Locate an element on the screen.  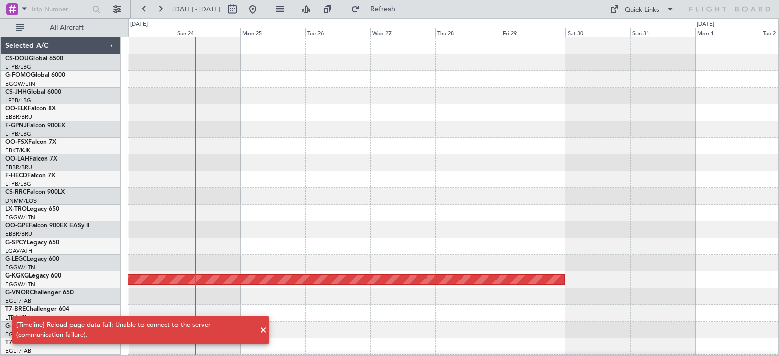
span: G-VNOR is located at coordinates (17, 293).